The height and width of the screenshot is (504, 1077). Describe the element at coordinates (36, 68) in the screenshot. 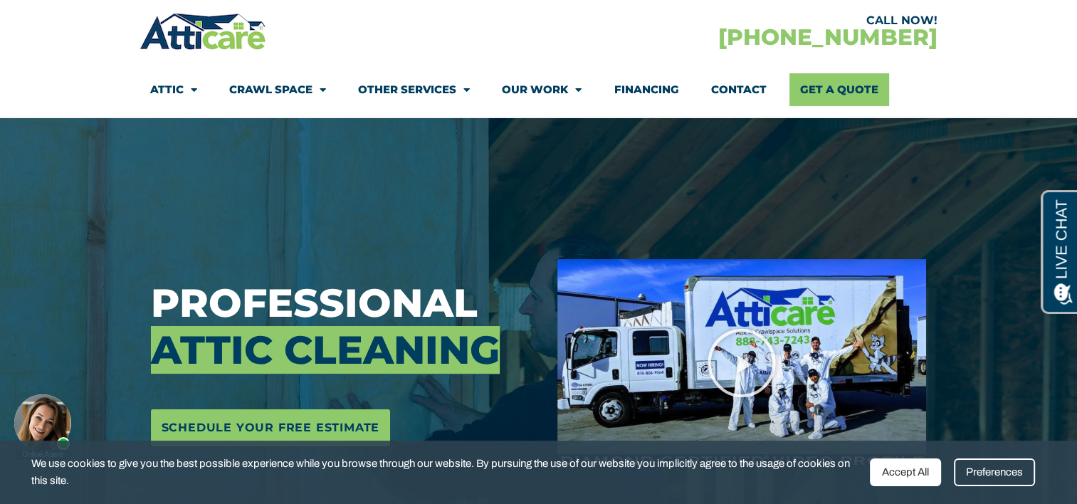

I see `div: Need help? Chat with us now!` at that location.